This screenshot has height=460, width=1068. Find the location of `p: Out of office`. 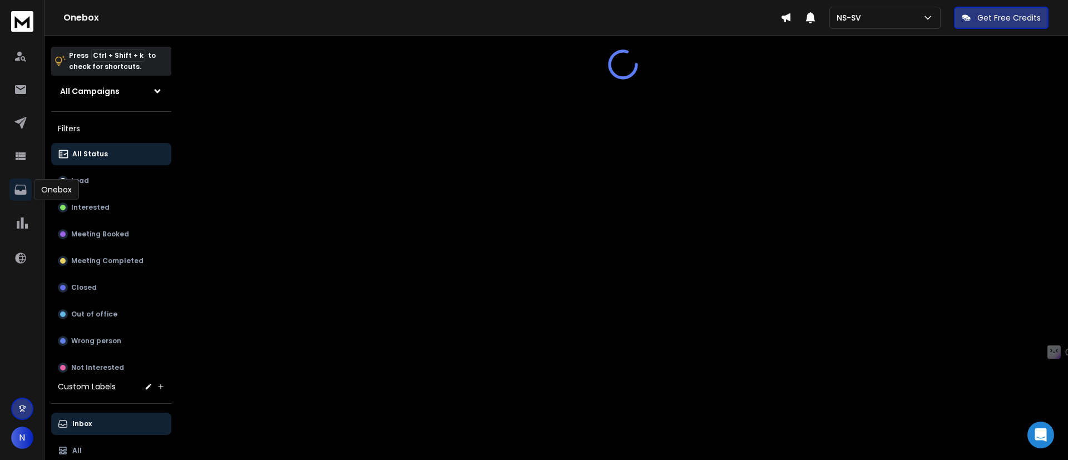

p: Out of office is located at coordinates (94, 314).